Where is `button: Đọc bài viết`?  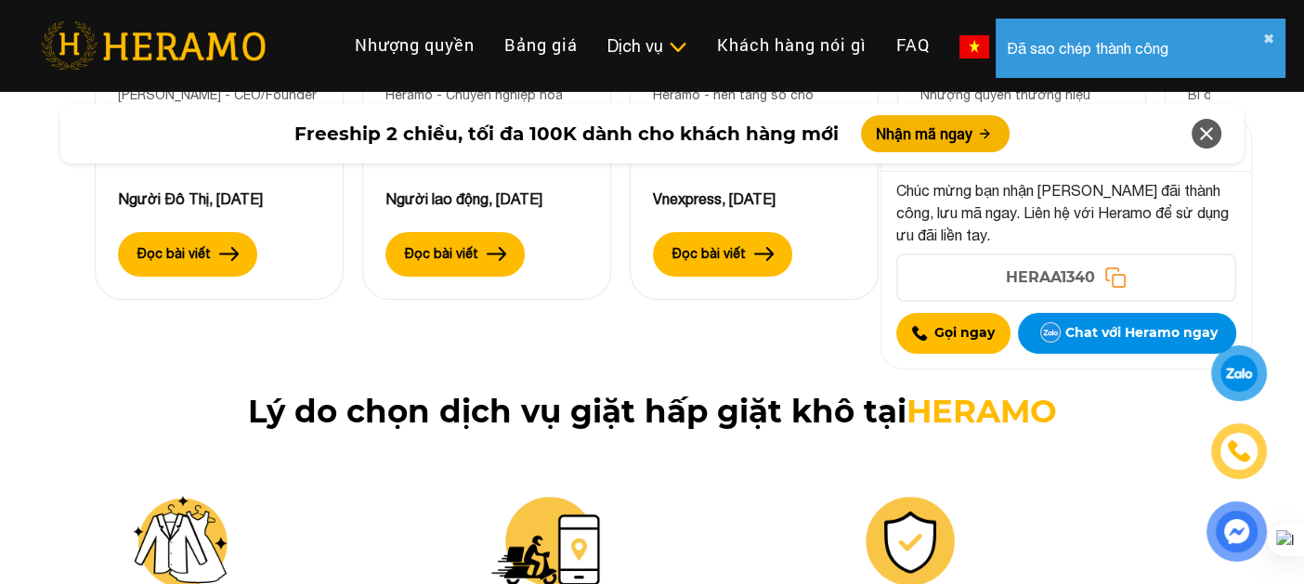 button: Đọc bài viết is located at coordinates (188, 255).